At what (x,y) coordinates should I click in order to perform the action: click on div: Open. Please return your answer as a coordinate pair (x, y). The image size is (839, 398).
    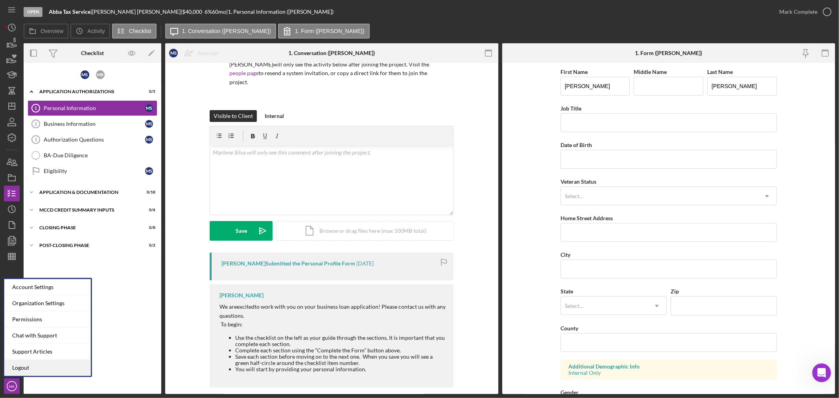
    Looking at the image, I should click on (33, 12).